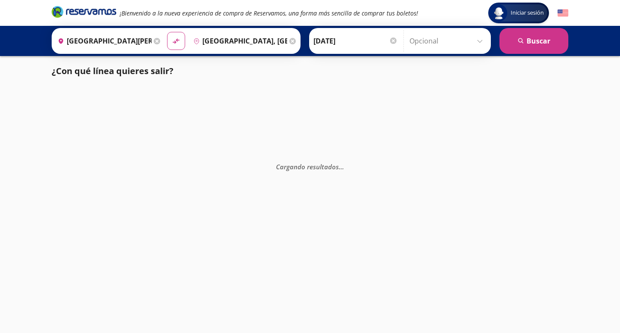 The image size is (620, 333). What do you see at coordinates (103, 41) in the screenshot?
I see `input: Buscar Origen` at bounding box center [103, 41].